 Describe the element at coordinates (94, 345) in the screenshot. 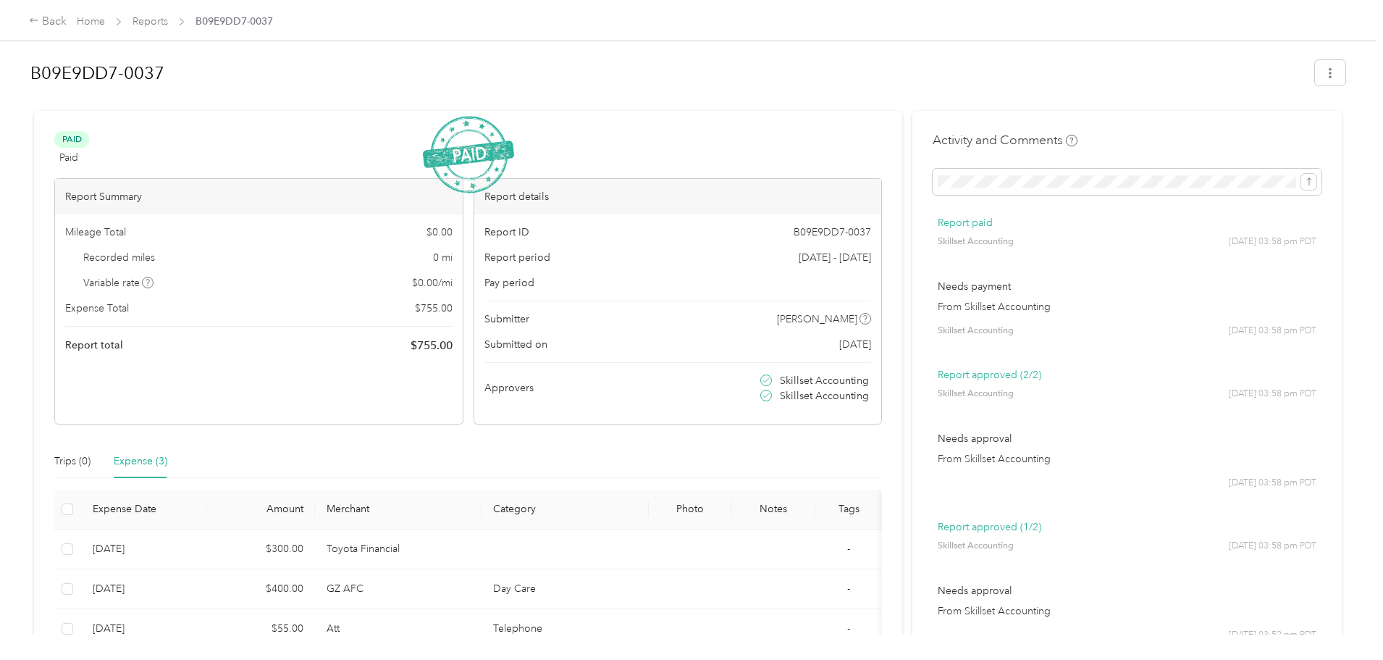

I see `span: Report total` at that location.